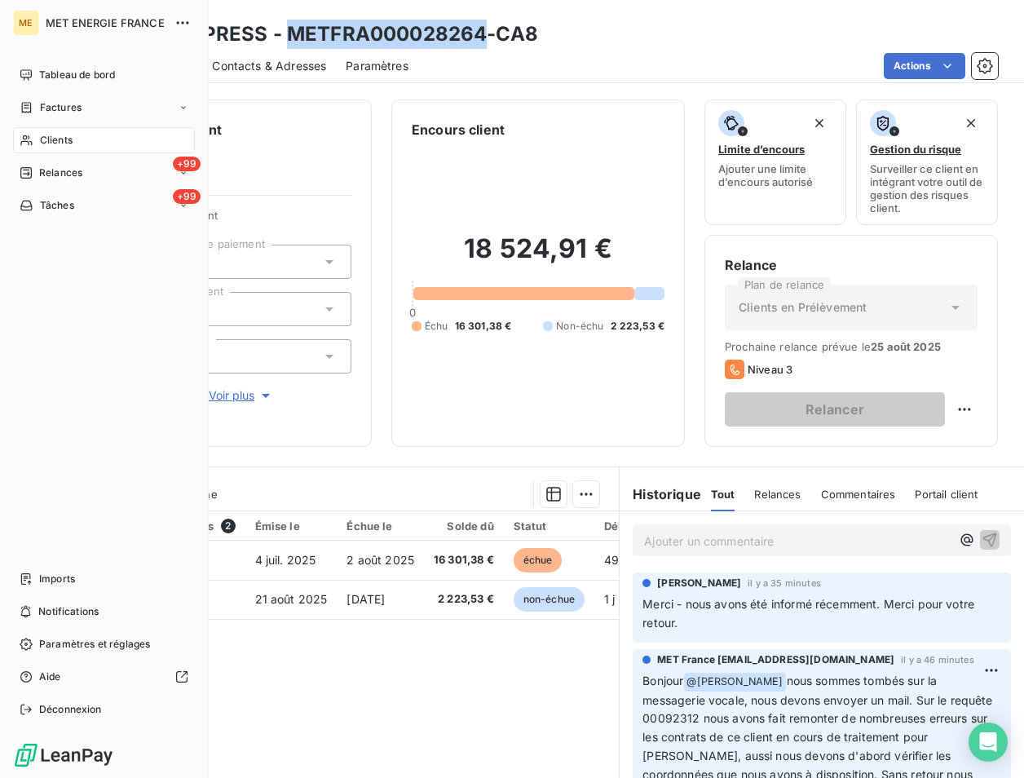  What do you see at coordinates (925, 66) in the screenshot?
I see `button: Actions` at bounding box center [925, 66].